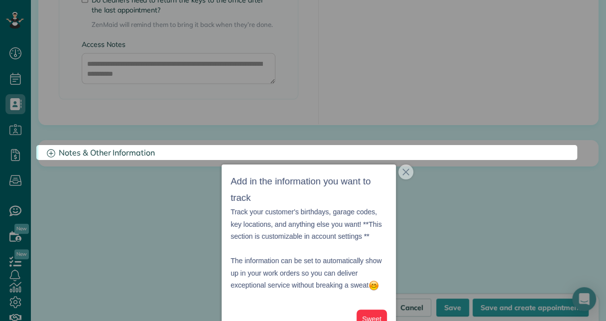 The width and height of the screenshot is (606, 321). What do you see at coordinates (374, 285) in the screenshot?
I see `img: :blush:` at bounding box center [374, 285].